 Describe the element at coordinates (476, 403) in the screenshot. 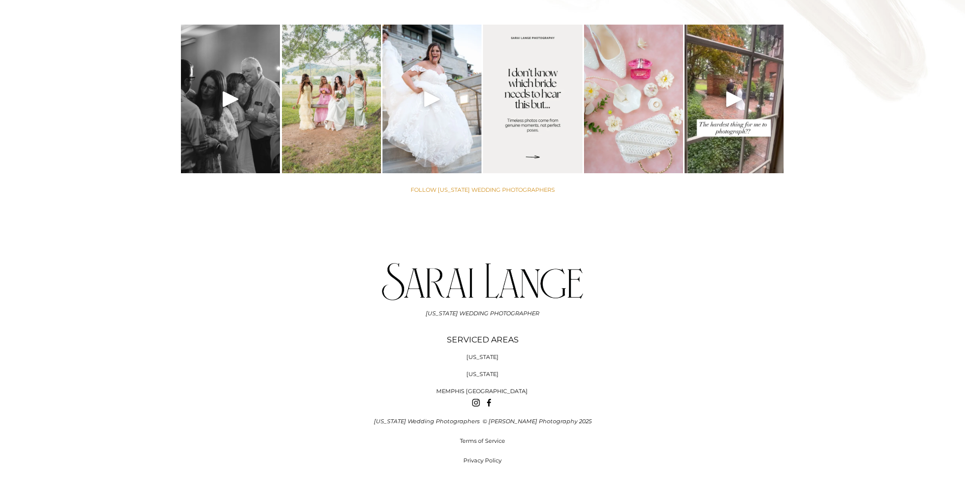

I see `a: Instagram` at that location.